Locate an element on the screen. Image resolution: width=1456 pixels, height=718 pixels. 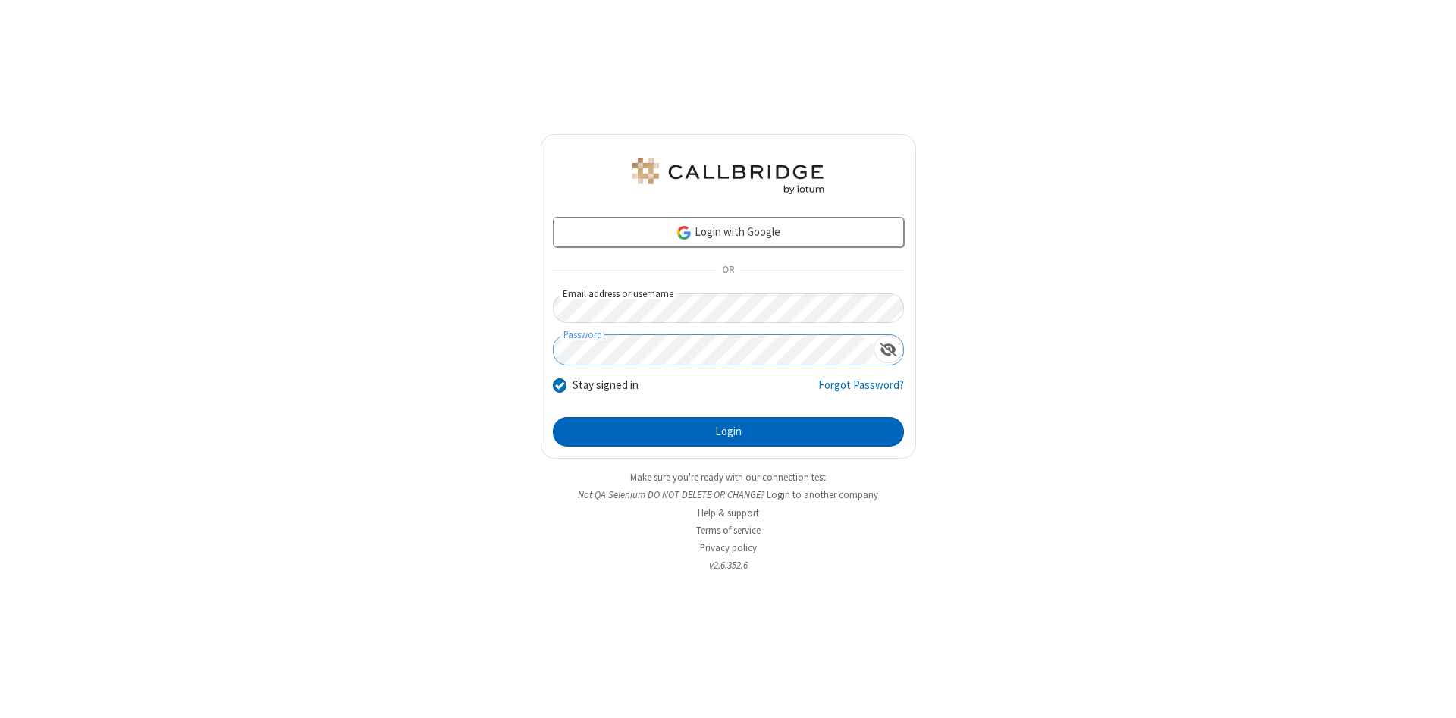
button: Login to another company is located at coordinates (822, 494).